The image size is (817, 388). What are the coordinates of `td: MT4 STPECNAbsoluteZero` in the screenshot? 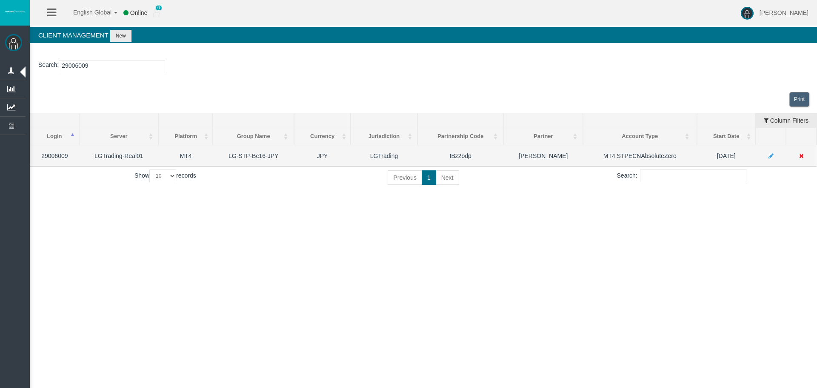 It's located at (640, 155).